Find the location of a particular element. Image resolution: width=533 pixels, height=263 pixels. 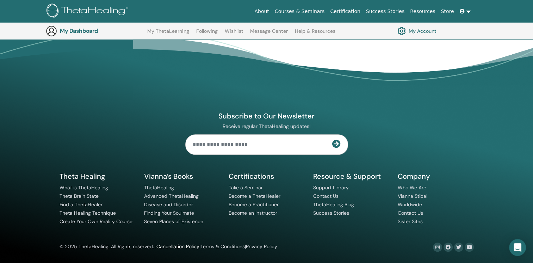

img: generic-user-icon.jpg is located at coordinates (51, 31).